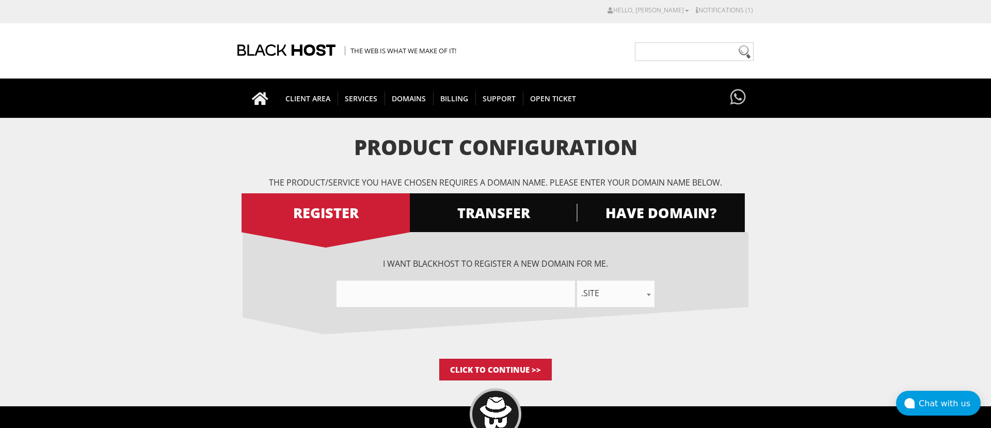 The height and width of the screenshot is (428, 991). I want to click on div: Chat with us, so click(950, 403).